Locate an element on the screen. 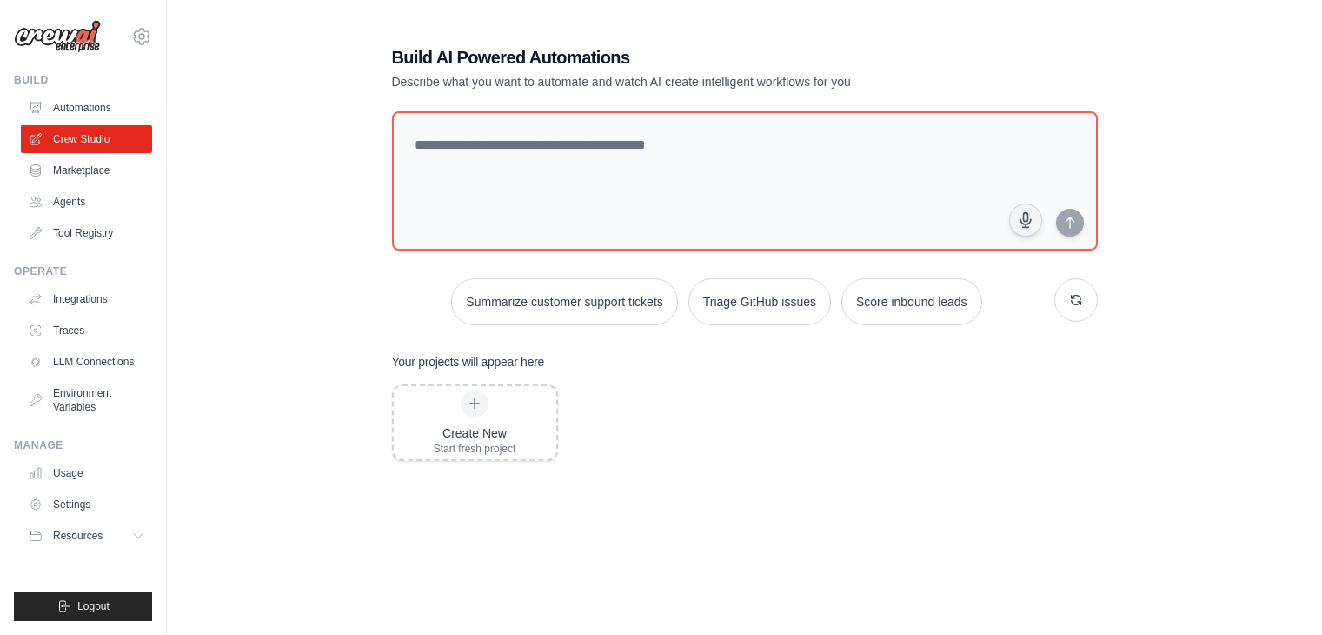 This screenshot has width=1322, height=635. div: Create New is located at coordinates (475, 433).